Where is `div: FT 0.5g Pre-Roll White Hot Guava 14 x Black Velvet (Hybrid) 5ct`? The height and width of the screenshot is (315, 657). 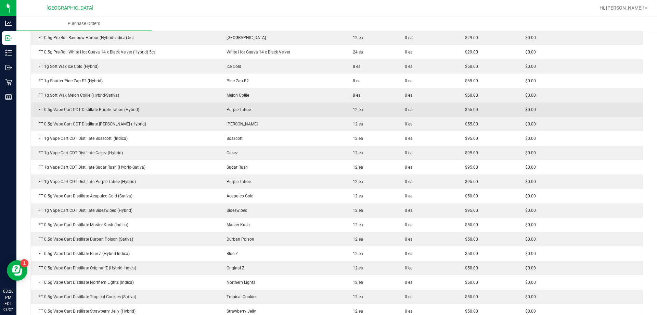 div: FT 0.5g Pre-Roll White Hot Guava 14 x Black Velvet (Hybrid) 5ct is located at coordinates (125, 52).